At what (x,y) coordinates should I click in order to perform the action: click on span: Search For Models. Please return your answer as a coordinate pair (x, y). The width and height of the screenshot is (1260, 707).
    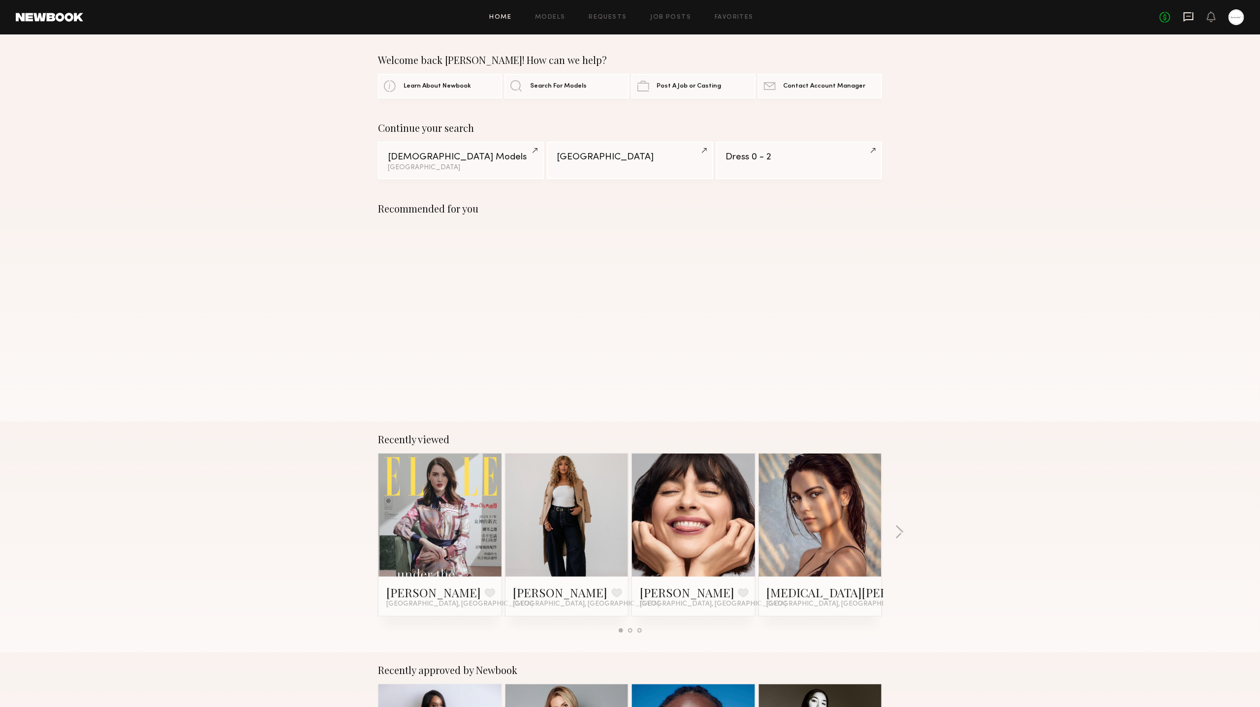
    Looking at the image, I should click on (558, 86).